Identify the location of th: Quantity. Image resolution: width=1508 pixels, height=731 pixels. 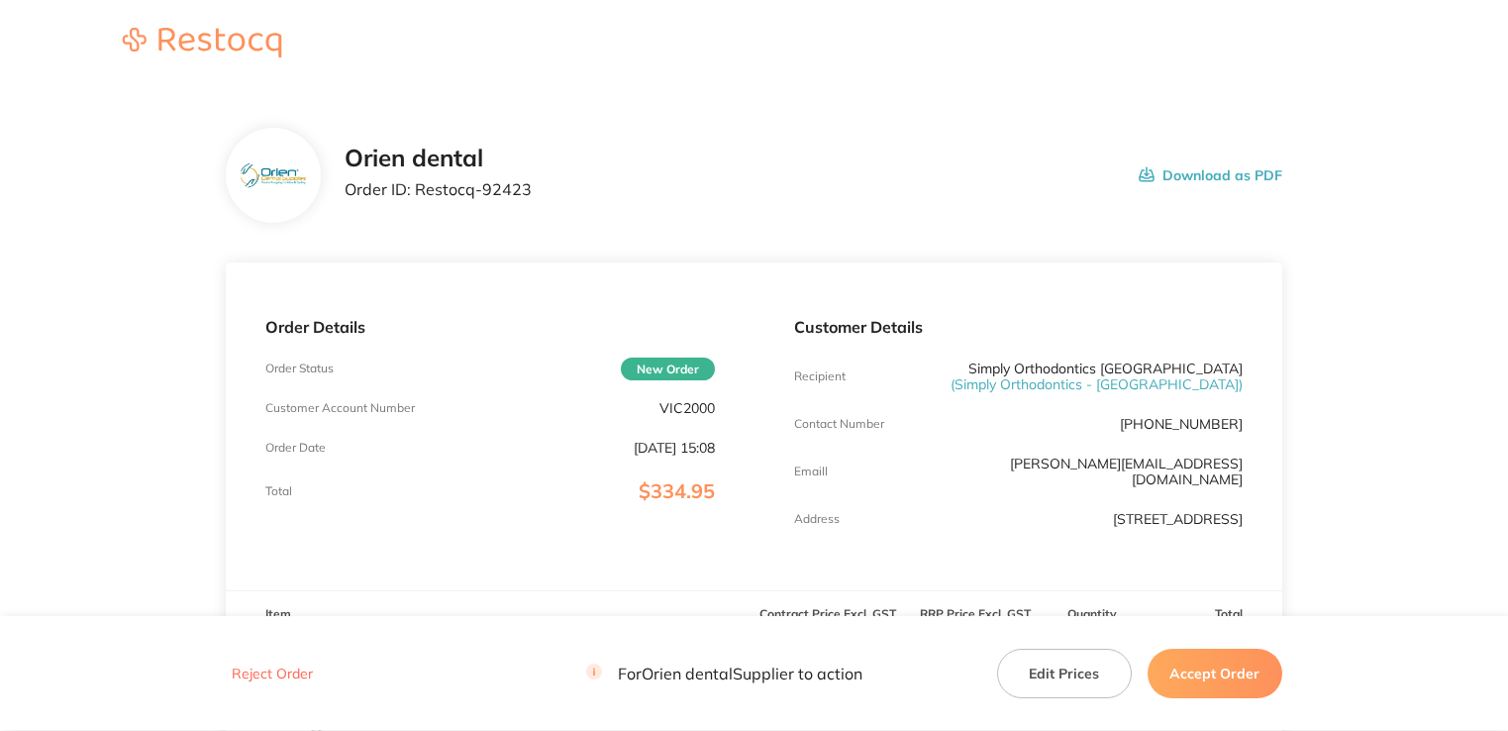
(1091, 614).